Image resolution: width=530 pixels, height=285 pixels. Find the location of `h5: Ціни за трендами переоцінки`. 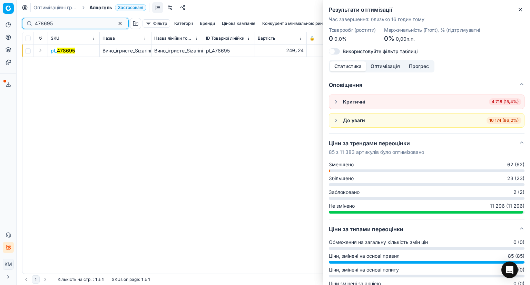

h5: Ціни за трендами переоцінки is located at coordinates (376, 143).